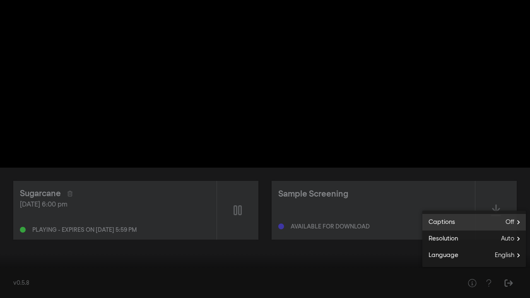 Image resolution: width=530 pixels, height=298 pixels. I want to click on span: Captions, so click(439, 222).